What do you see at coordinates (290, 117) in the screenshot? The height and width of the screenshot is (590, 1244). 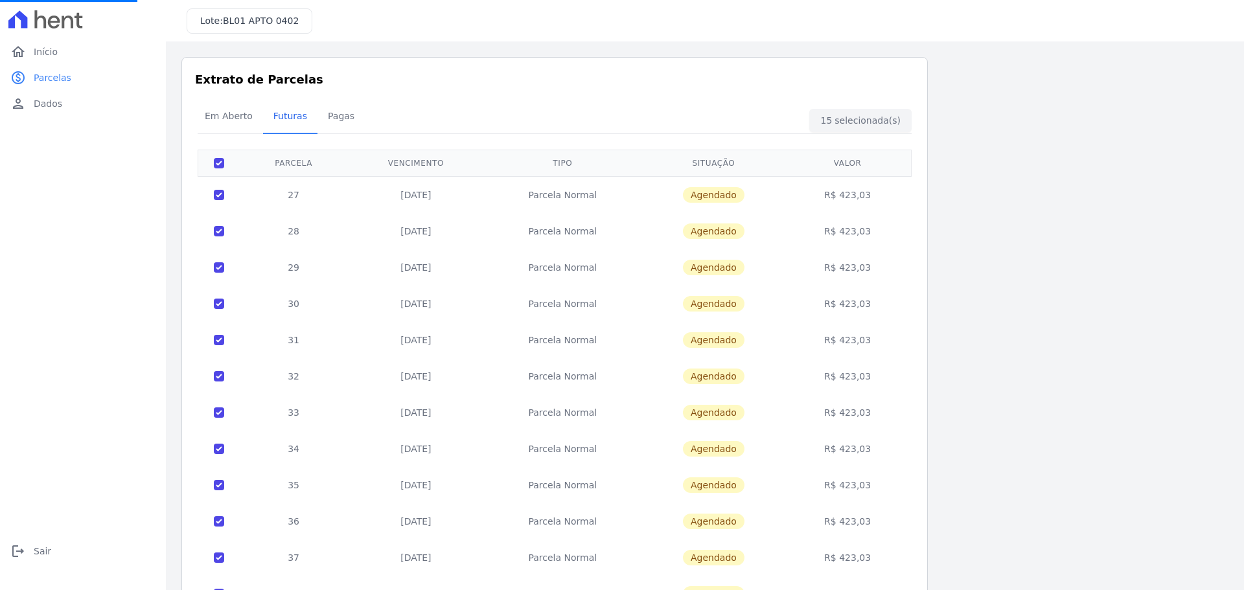 I see `a: Futuras` at bounding box center [290, 117].